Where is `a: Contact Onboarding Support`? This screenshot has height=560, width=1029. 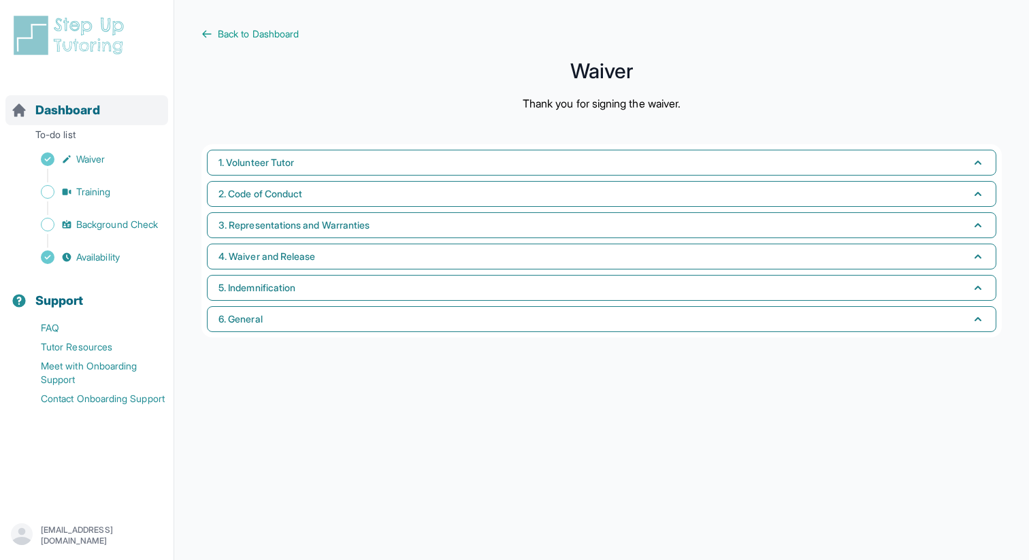 a: Contact Onboarding Support is located at coordinates (92, 399).